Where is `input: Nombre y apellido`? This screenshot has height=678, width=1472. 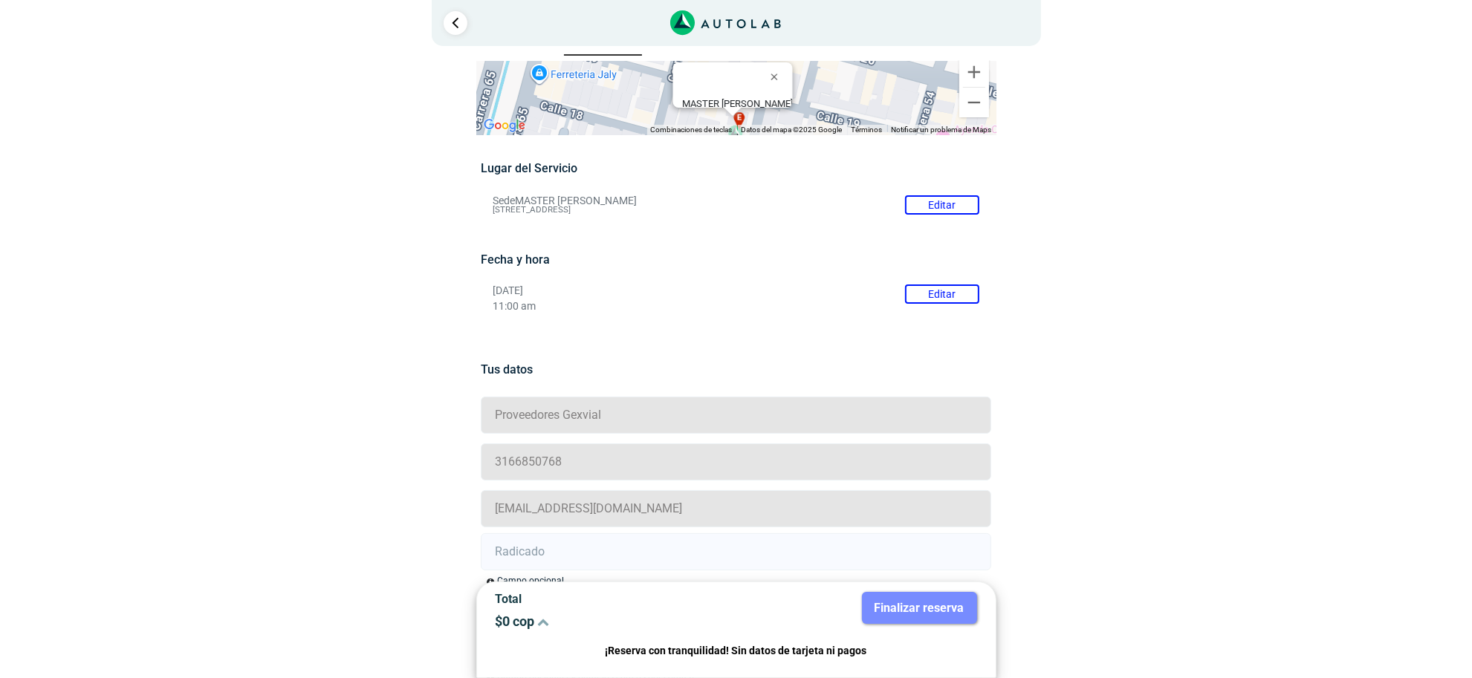
input: Nombre y apellido is located at coordinates (736, 415).